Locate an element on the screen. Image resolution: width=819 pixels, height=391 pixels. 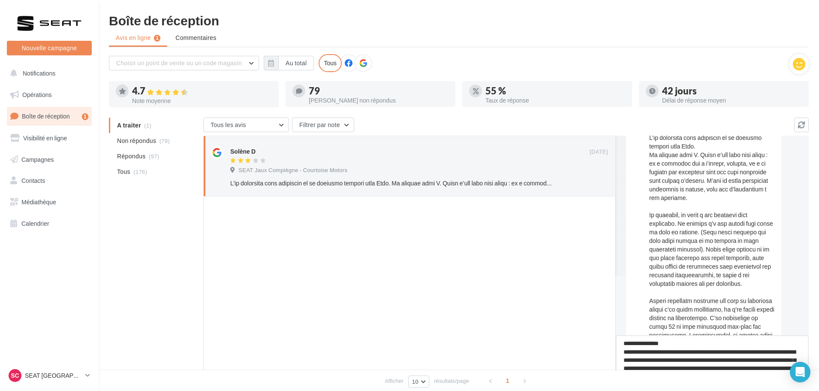
a: Boîte de réception1 is located at coordinates (49, 116).